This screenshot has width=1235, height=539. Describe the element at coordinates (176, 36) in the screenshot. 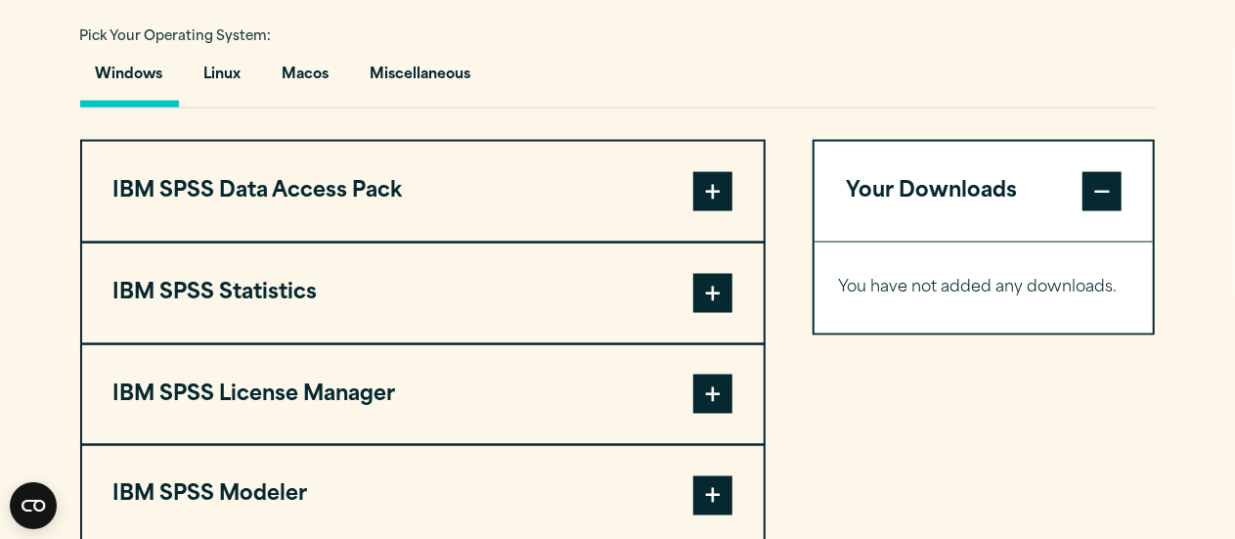

I see `span: Pick Your Operating System:` at that location.